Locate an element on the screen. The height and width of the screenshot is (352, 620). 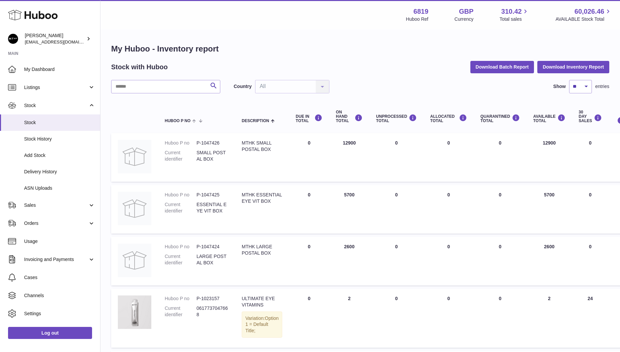
div: Huboo Ref is located at coordinates (417, 19).